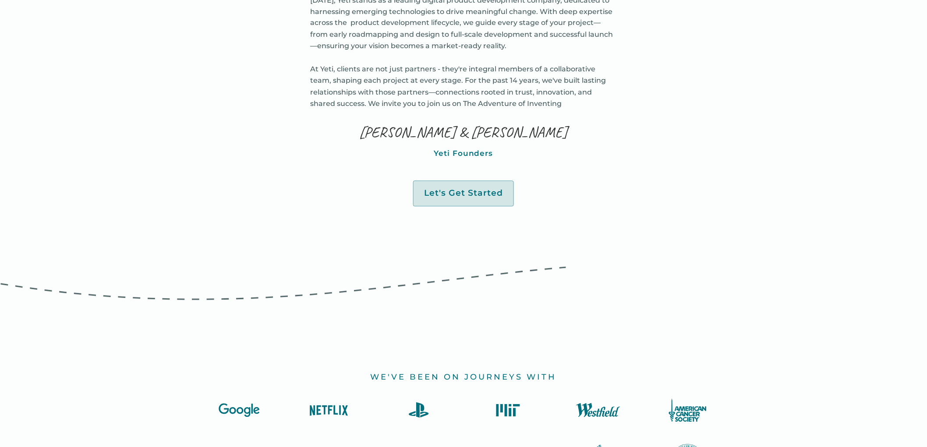  What do you see at coordinates (688, 411) in the screenshot?
I see `img: American Cancer Society Logo` at bounding box center [688, 411].